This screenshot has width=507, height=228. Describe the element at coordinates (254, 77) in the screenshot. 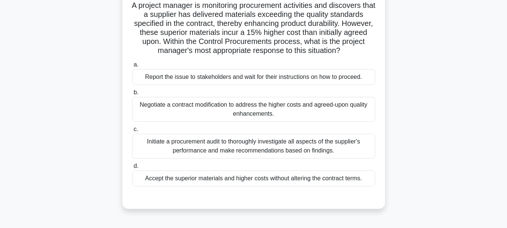

I see `div: Report the issue to stakeholders and wait for their instructions on how to proceed.` at that location.